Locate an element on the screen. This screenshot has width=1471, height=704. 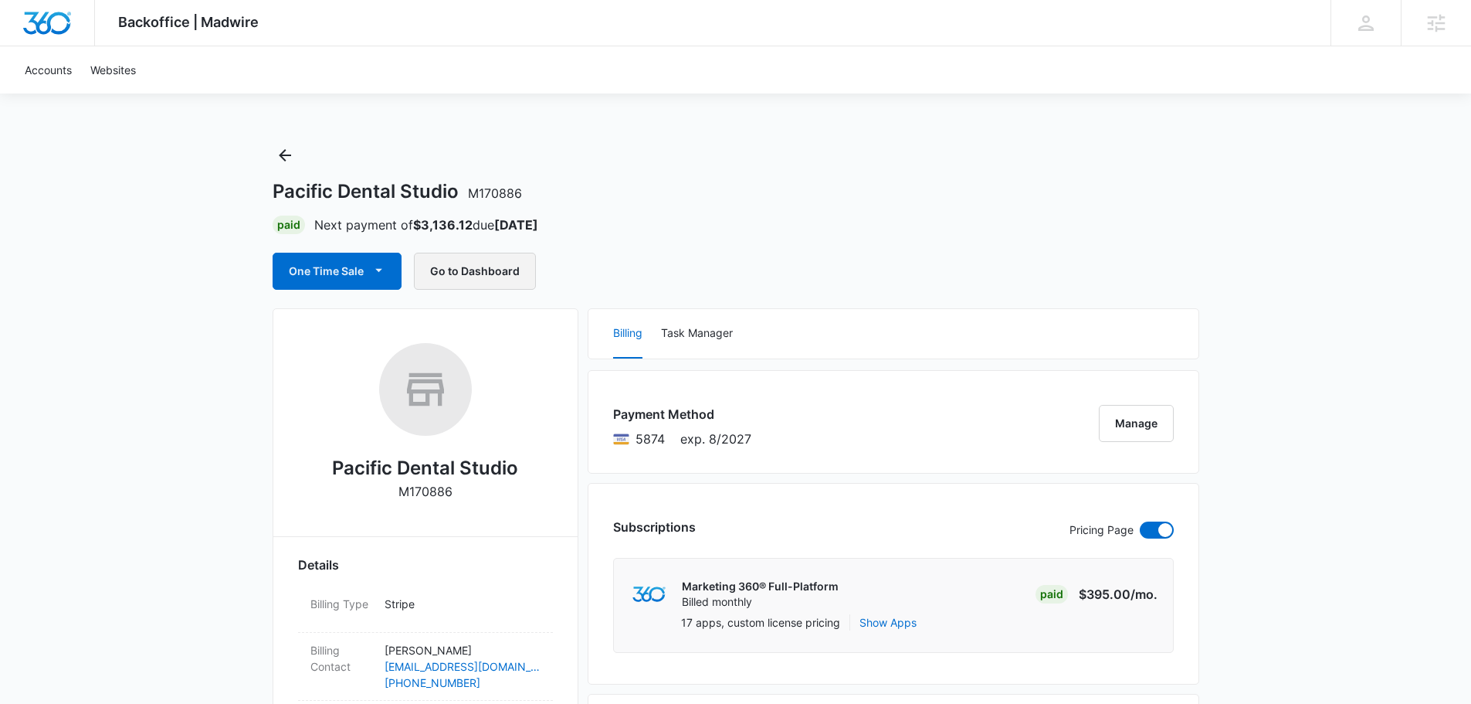
p: Marketing 360® Full-Platform is located at coordinates (760, 586).